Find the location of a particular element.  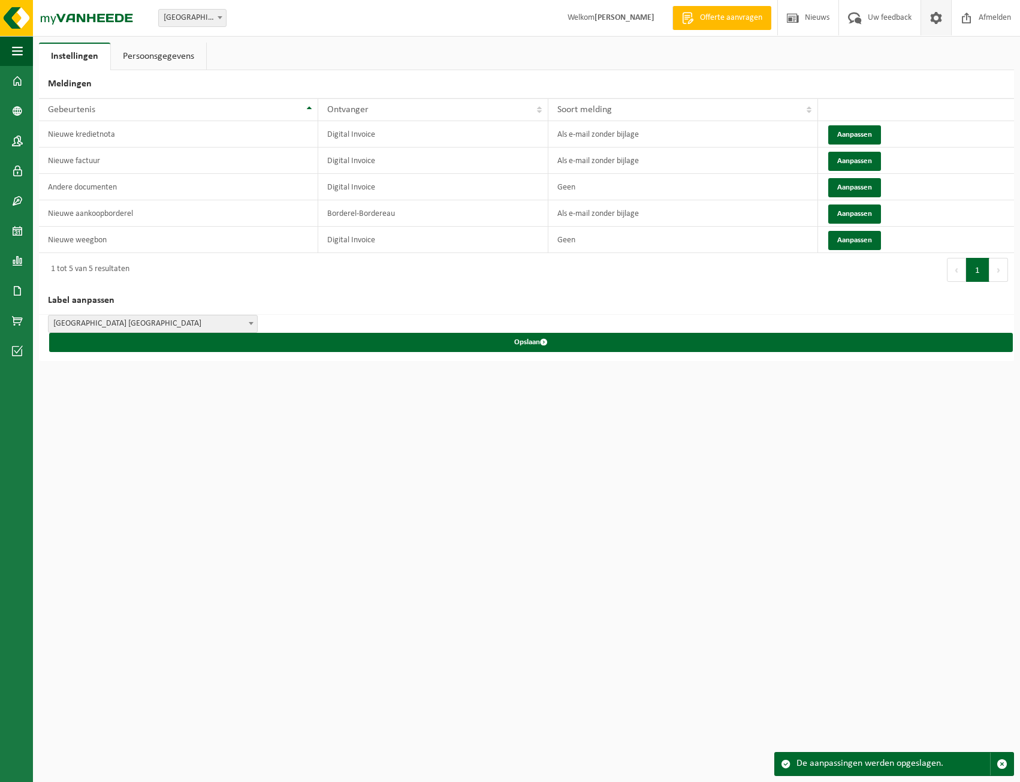

button: Previous is located at coordinates (957, 270).